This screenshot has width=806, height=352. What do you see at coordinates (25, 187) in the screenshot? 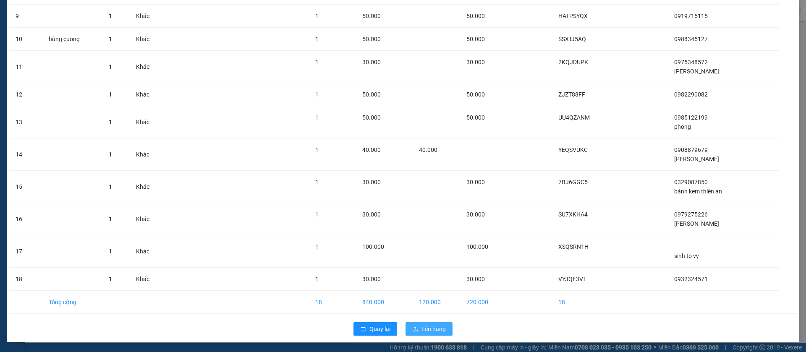
I see `td: 15` at bounding box center [25, 187].